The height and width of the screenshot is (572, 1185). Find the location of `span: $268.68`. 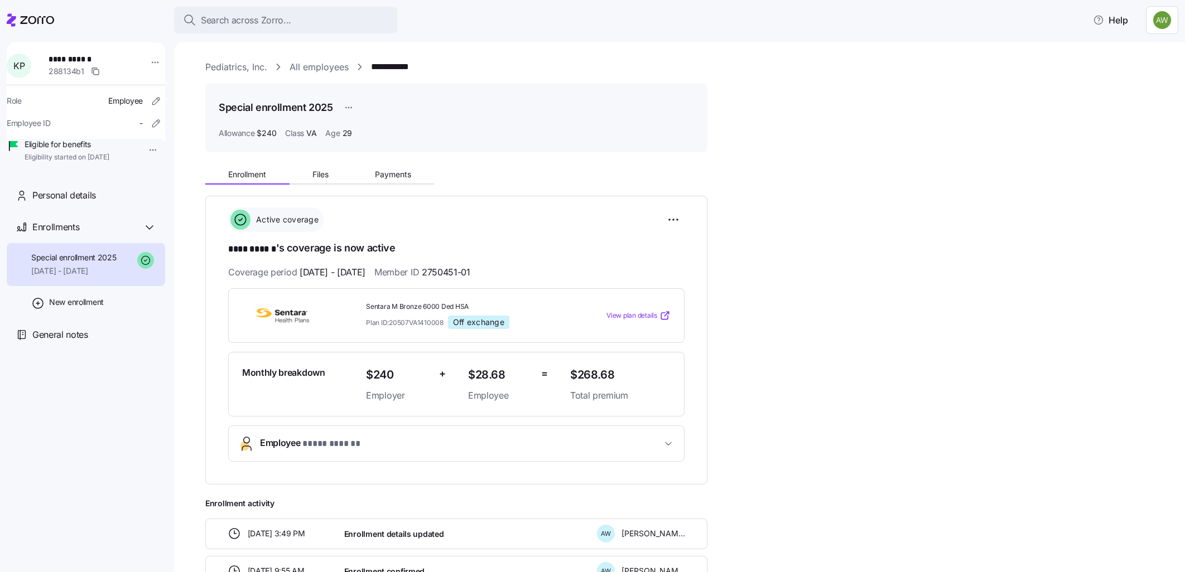

span: $268.68 is located at coordinates (620, 375).